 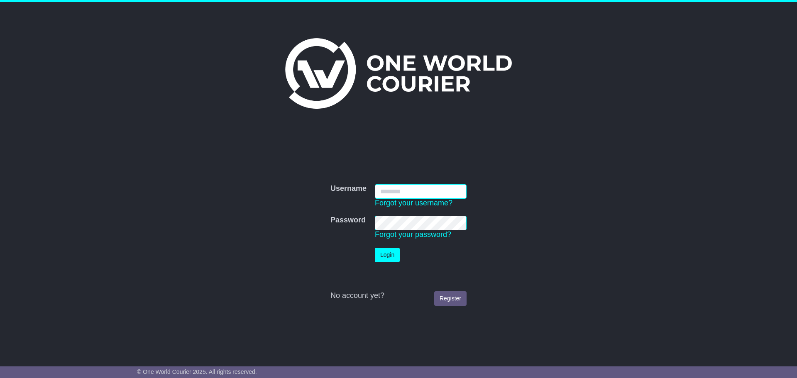 What do you see at coordinates (197, 372) in the screenshot?
I see `span: © One World Courier 2025. All rights reserved.` at bounding box center [197, 372].